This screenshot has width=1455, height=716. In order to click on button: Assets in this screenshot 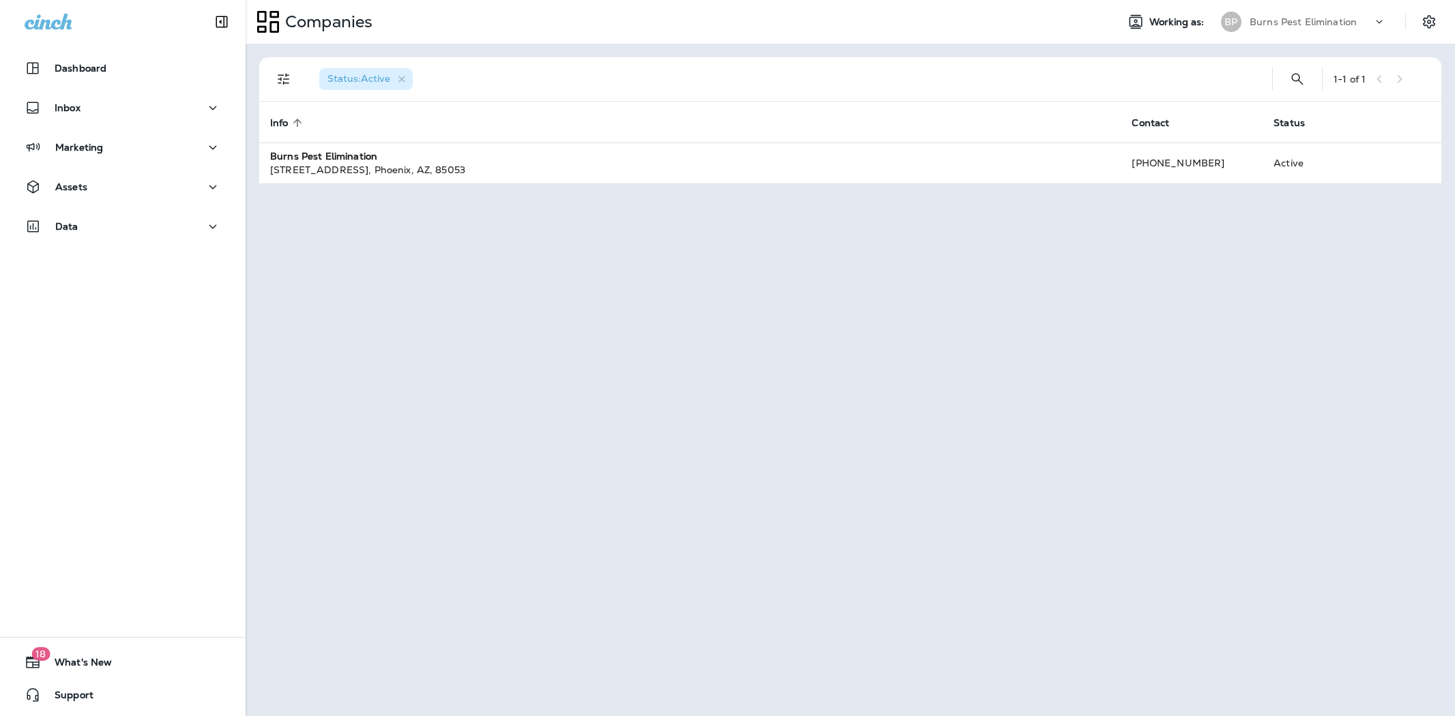, I will do `click(123, 187)`.